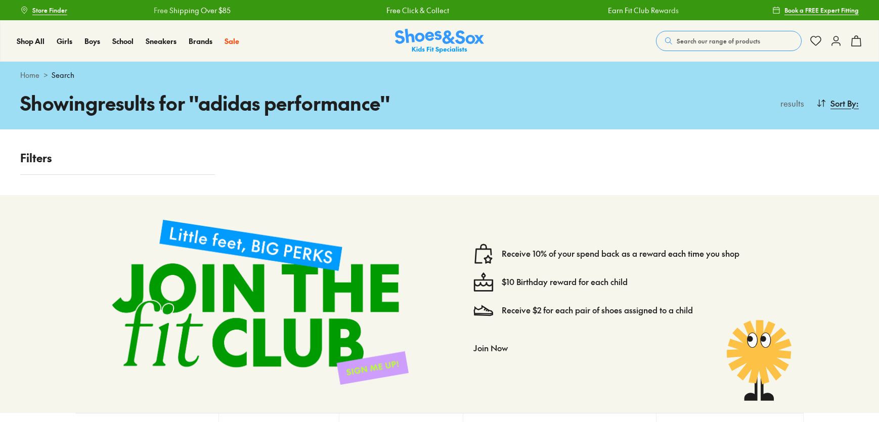 The height and width of the screenshot is (422, 879). Describe the element at coordinates (640, 10) in the screenshot. I see `a: Earn Fit Club Rewards` at that location.